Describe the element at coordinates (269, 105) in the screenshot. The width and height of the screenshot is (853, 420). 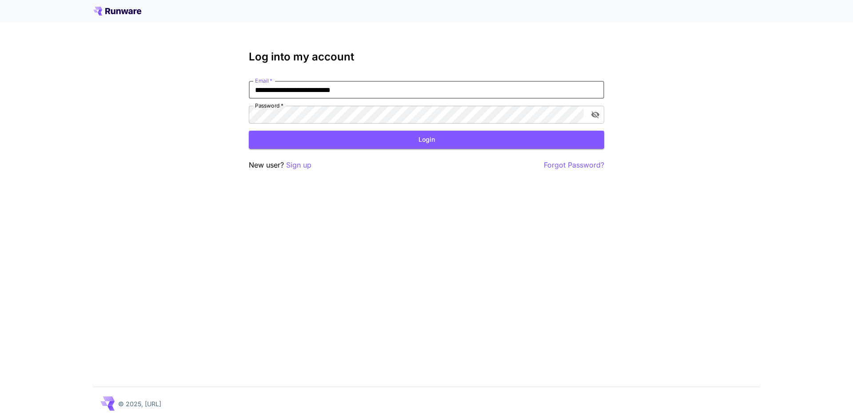
I see `label: Password` at that location.